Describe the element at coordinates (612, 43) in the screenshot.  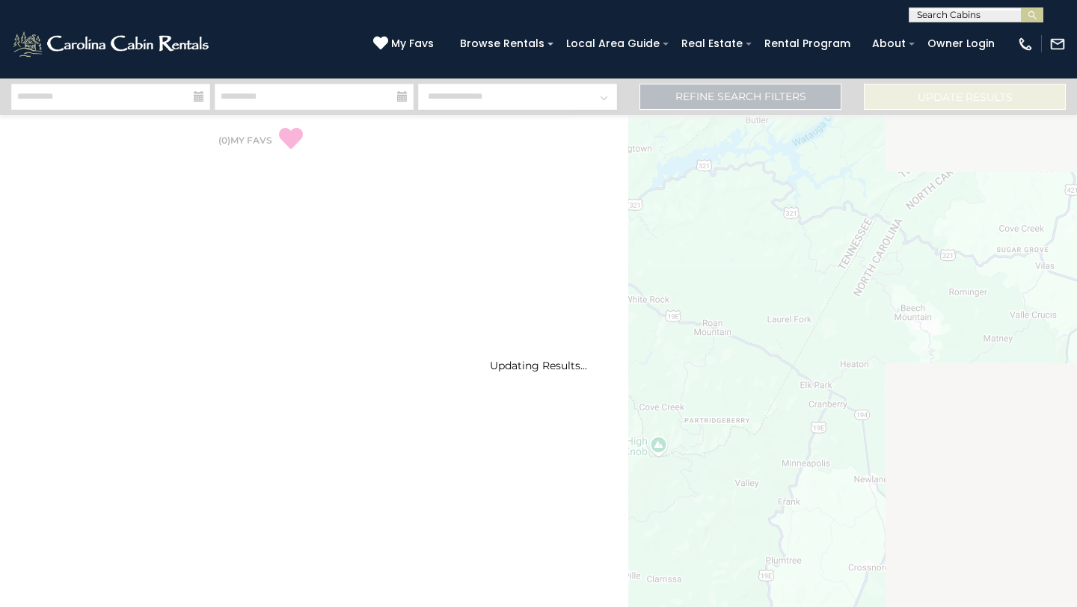
I see `a: Local Area Guide` at that location.